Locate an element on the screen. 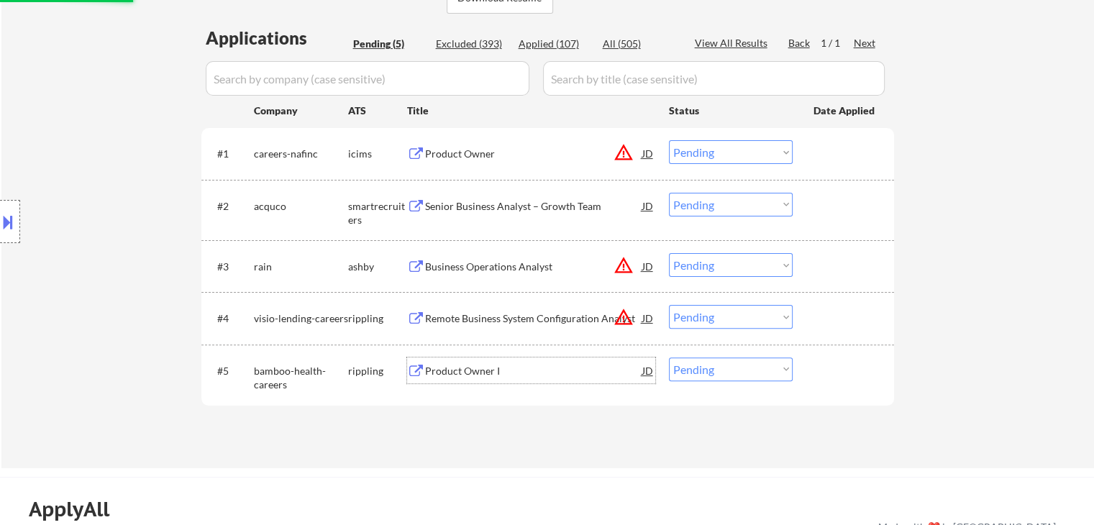 This screenshot has width=1094, height=525. div: Senior Business Analyst – Growth Team is located at coordinates (534, 206).